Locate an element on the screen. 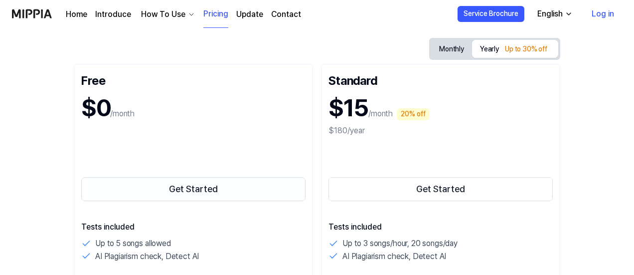  h1: $15 is located at coordinates (349, 108).